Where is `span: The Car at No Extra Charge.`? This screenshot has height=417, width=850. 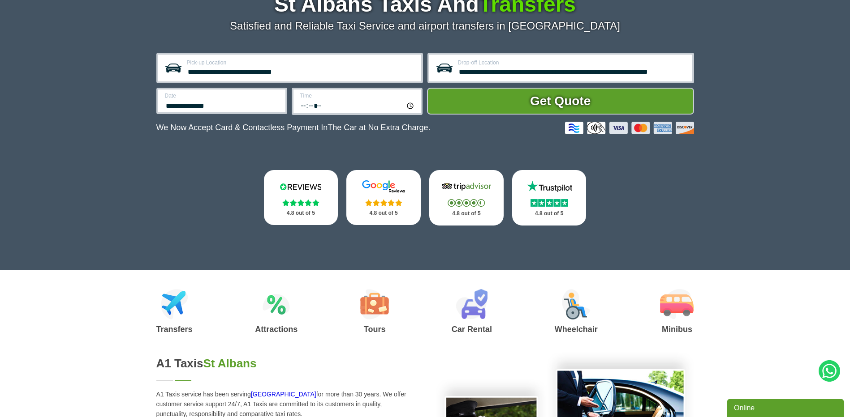
span: The Car at No Extra Charge. is located at coordinates (378, 128).